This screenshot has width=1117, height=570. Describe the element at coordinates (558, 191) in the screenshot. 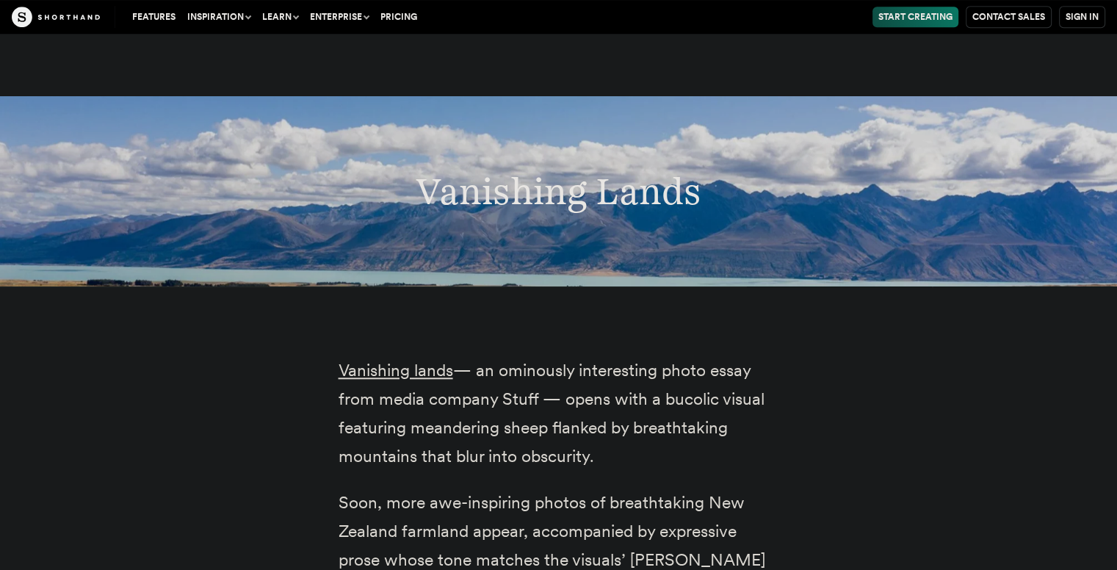

I see `h2: Vanishing Lands` at that location.